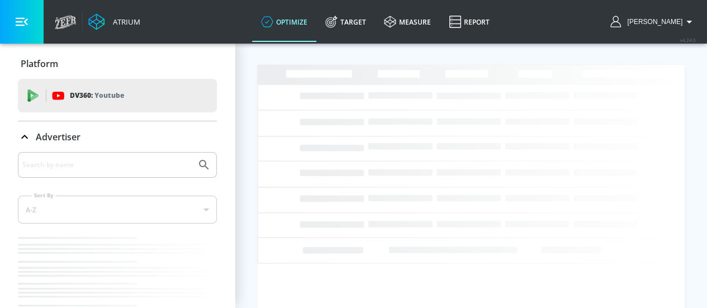 This screenshot has height=308, width=707. I want to click on a: optimize, so click(284, 22).